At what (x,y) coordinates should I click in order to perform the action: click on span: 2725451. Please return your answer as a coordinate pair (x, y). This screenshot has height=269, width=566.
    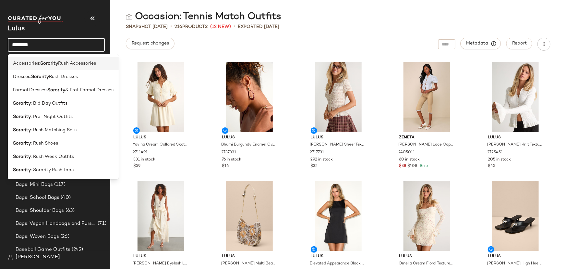
    Looking at the image, I should click on (495, 152).